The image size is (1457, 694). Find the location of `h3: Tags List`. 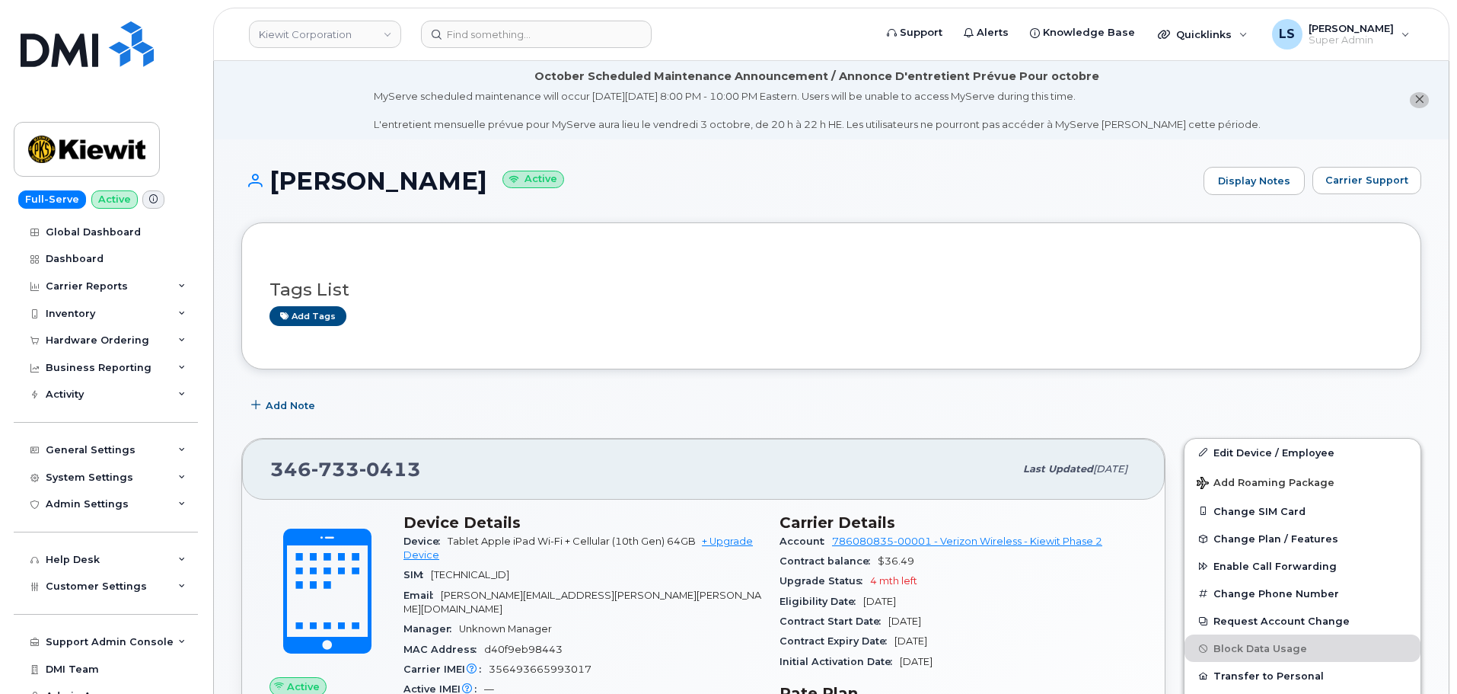

h3: Tags List is located at coordinates (831, 289).